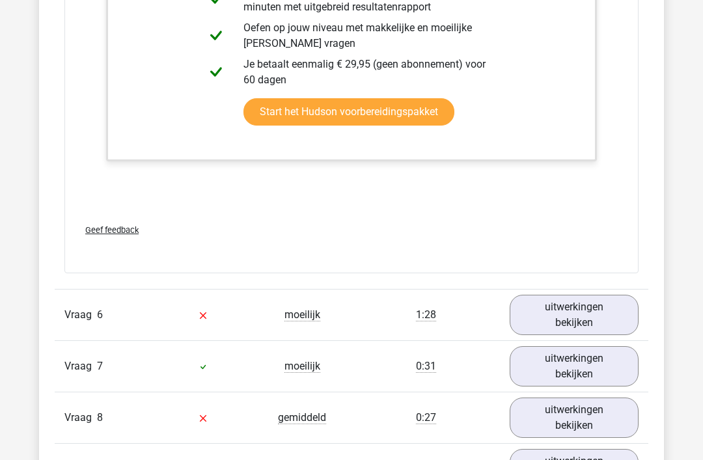  Describe the element at coordinates (302, 418) in the screenshot. I see `span: gemiddeld` at that location.